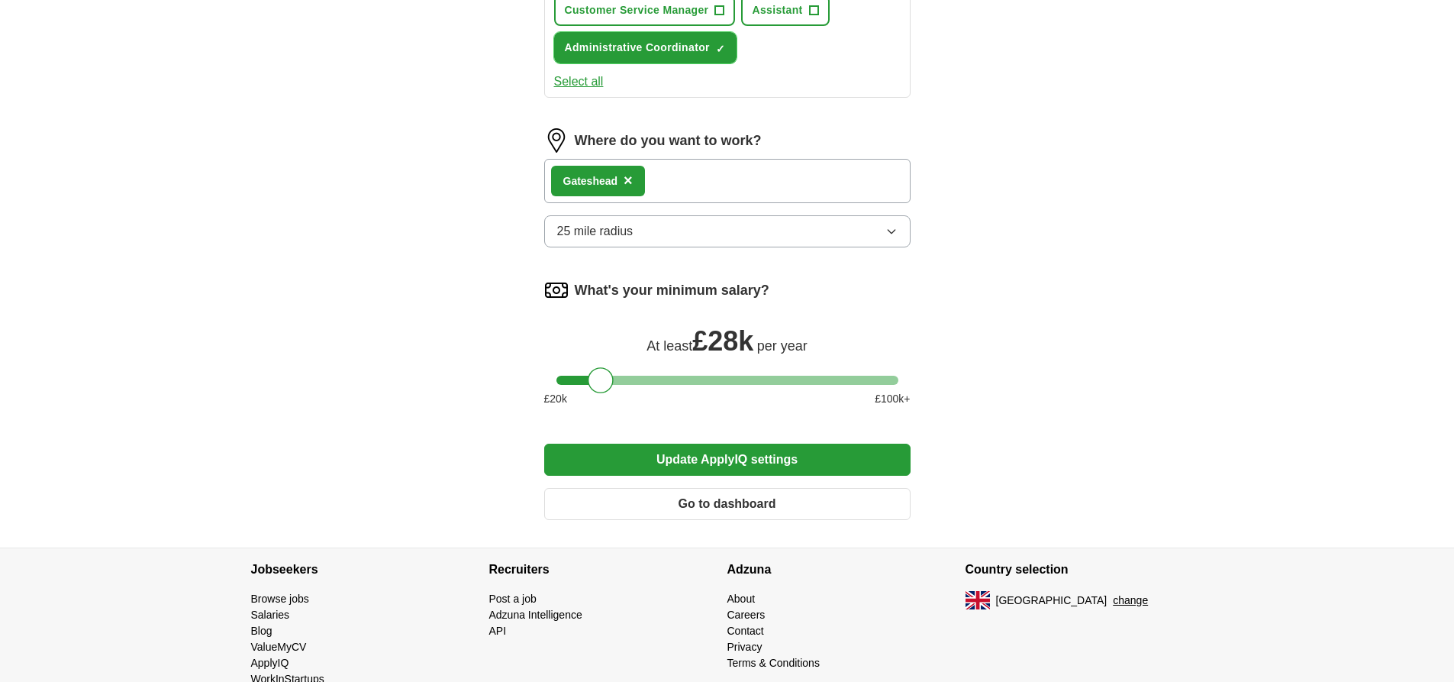 Image resolution: width=1454 pixels, height=682 pixels. Describe the element at coordinates (556, 140) in the screenshot. I see `img: location.png` at that location.